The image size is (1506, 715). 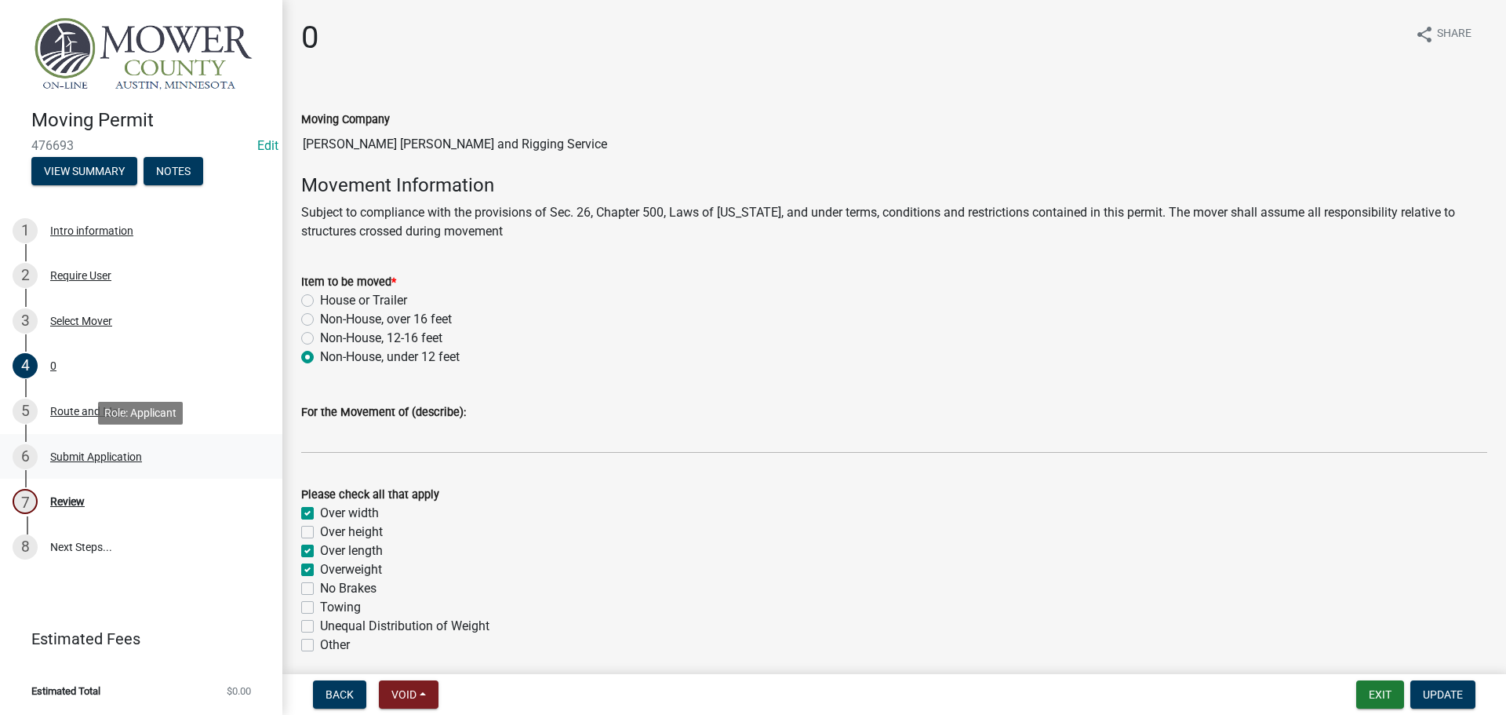 What do you see at coordinates (92, 231) in the screenshot?
I see `div: Intro information` at bounding box center [92, 231].